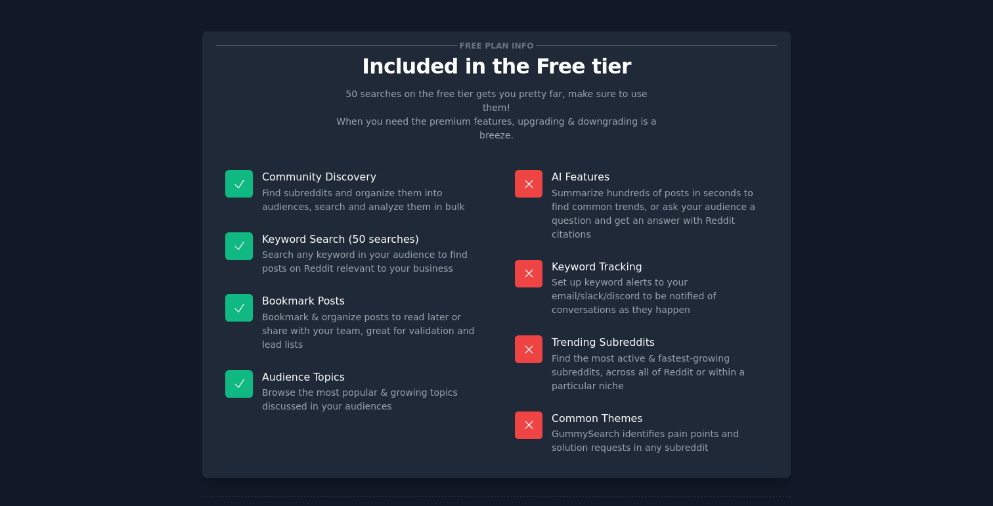 The image size is (993, 506). What do you see at coordinates (497, 66) in the screenshot?
I see `p: Included in the Free tier` at bounding box center [497, 66].